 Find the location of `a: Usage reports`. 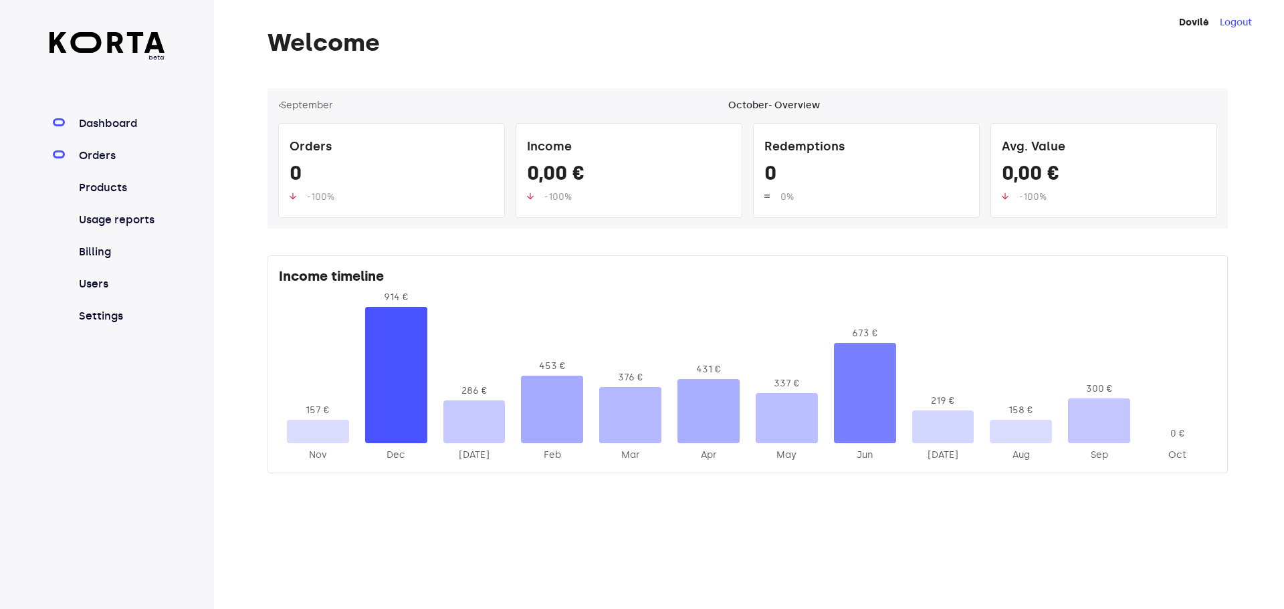

a: Usage reports is located at coordinates (120, 220).